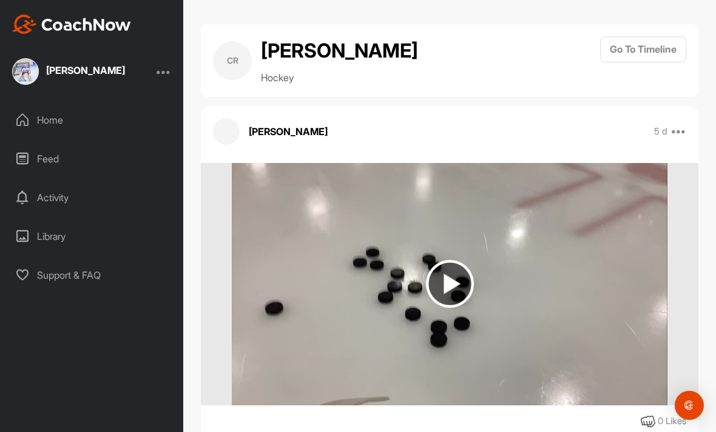  Describe the element at coordinates (92, 159) in the screenshot. I see `div: Feed` at that location.